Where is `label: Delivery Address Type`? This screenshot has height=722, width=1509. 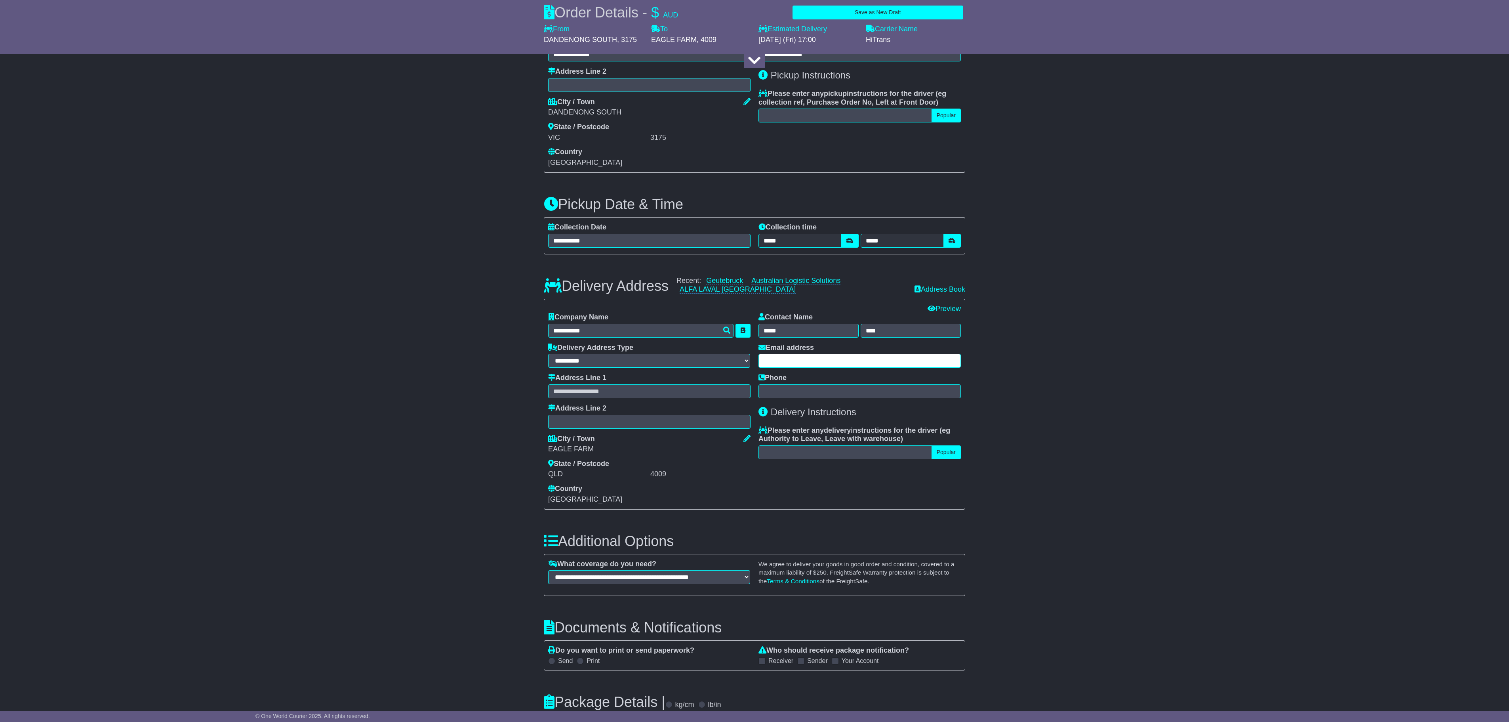 label: Delivery Address Type is located at coordinates (590, 348).